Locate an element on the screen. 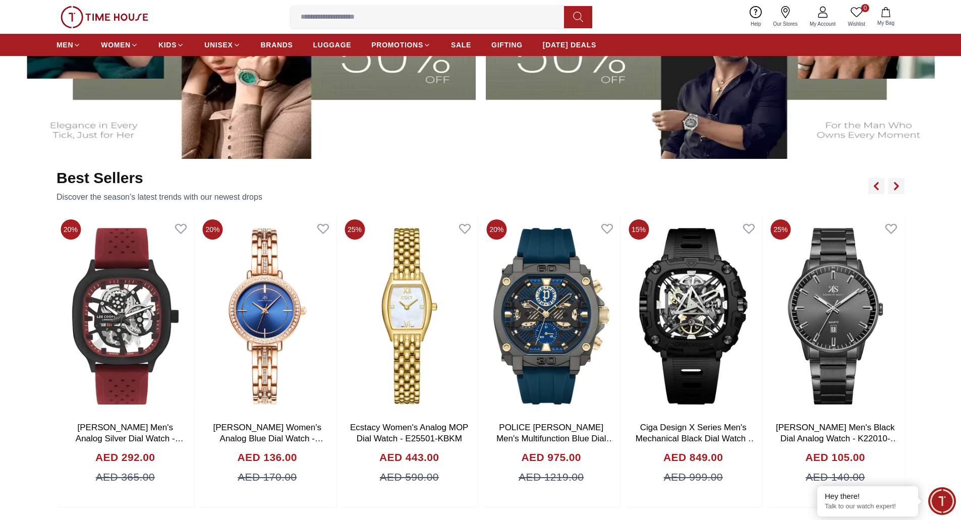 The height and width of the screenshot is (520, 961). span: AED 365.00 is located at coordinates (125, 477).